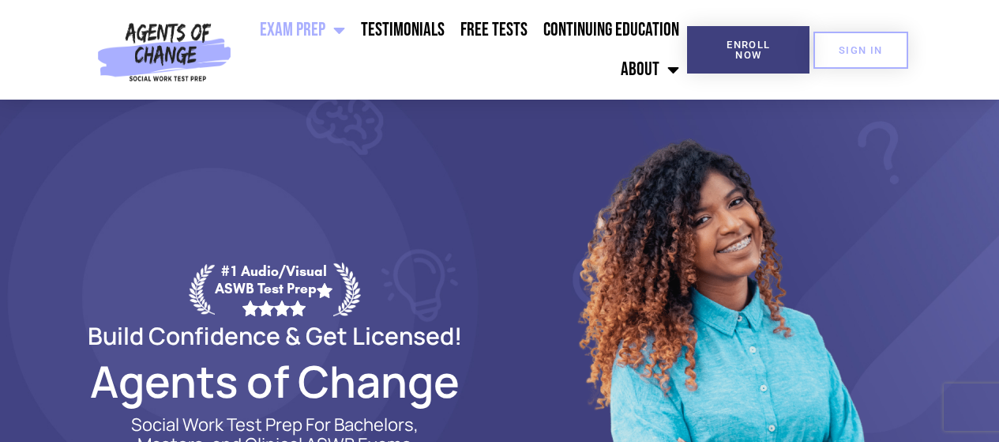  I want to click on a: About, so click(650, 70).